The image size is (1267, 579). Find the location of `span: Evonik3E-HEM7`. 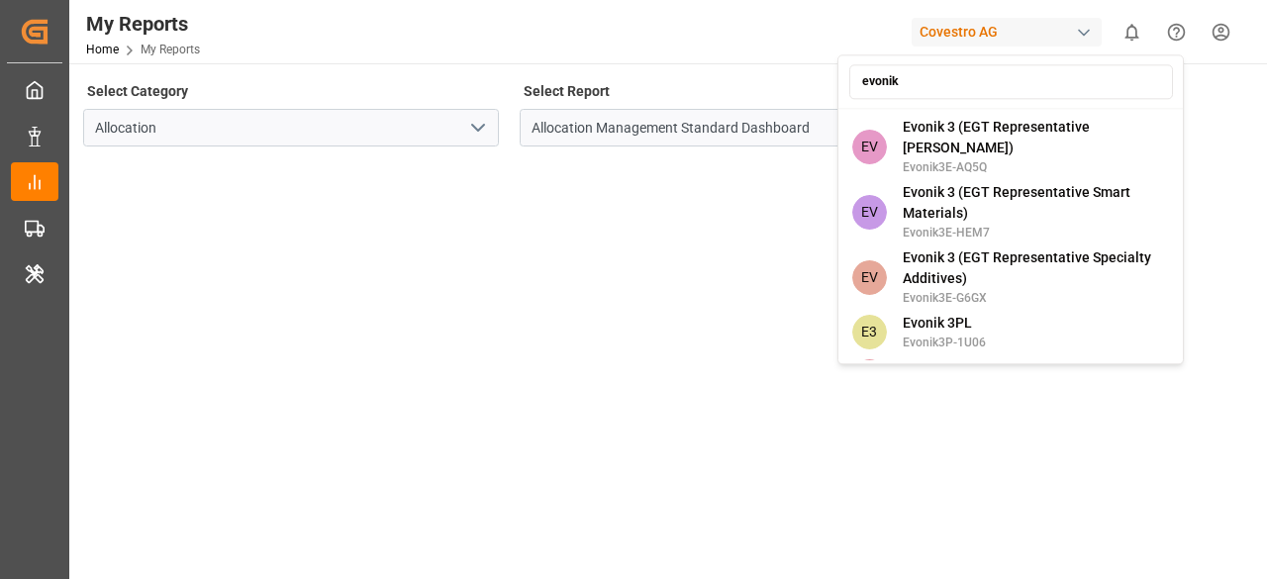

span: Evonik3E-HEM7 is located at coordinates (1036, 233).